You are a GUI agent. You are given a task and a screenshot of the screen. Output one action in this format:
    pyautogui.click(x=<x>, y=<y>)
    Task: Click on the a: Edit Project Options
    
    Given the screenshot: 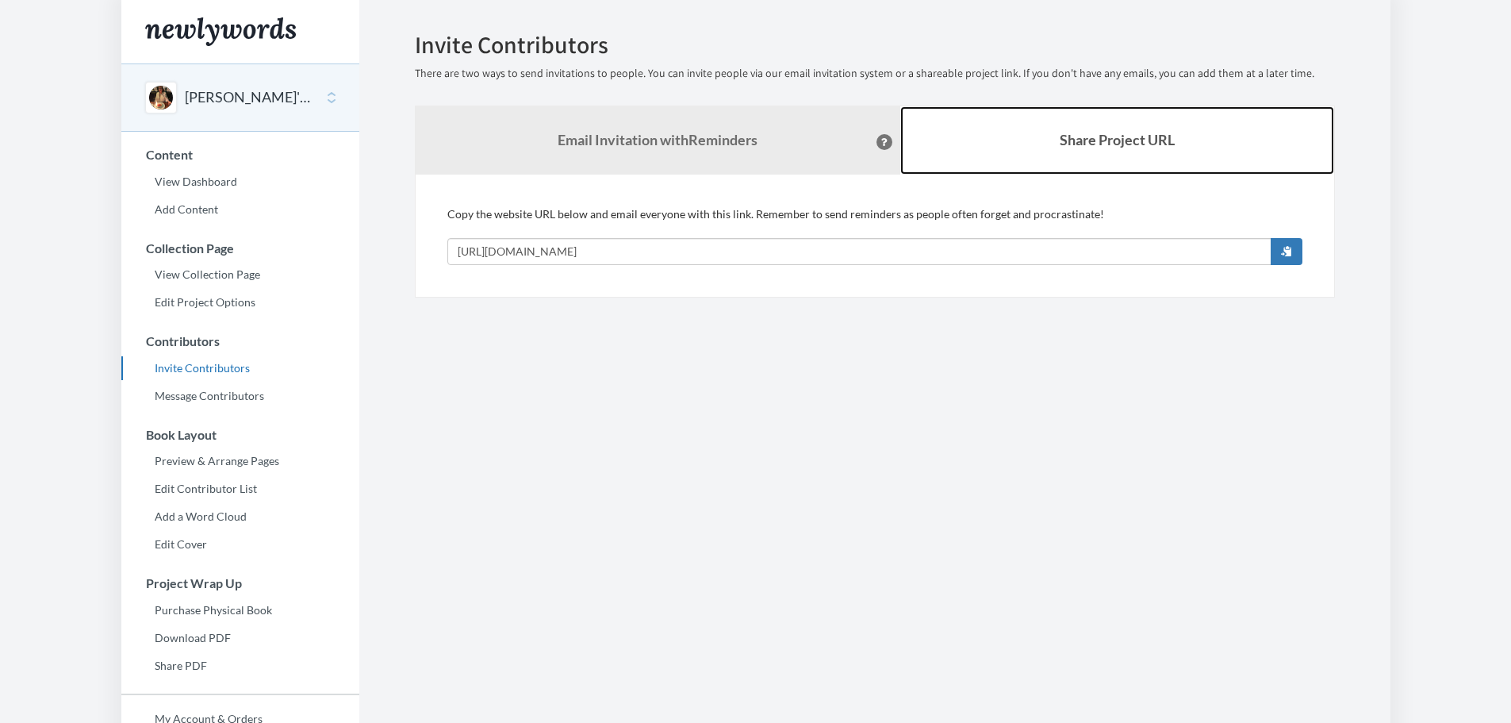 What is the action you would take?
    pyautogui.click(x=240, y=302)
    